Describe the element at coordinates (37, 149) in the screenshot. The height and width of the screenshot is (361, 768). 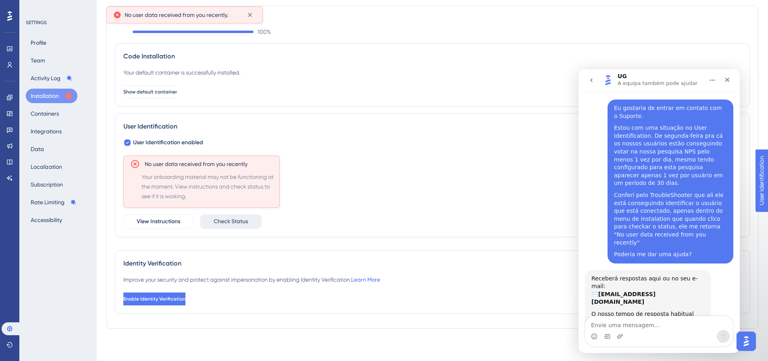
I see `button: Data` at that location.